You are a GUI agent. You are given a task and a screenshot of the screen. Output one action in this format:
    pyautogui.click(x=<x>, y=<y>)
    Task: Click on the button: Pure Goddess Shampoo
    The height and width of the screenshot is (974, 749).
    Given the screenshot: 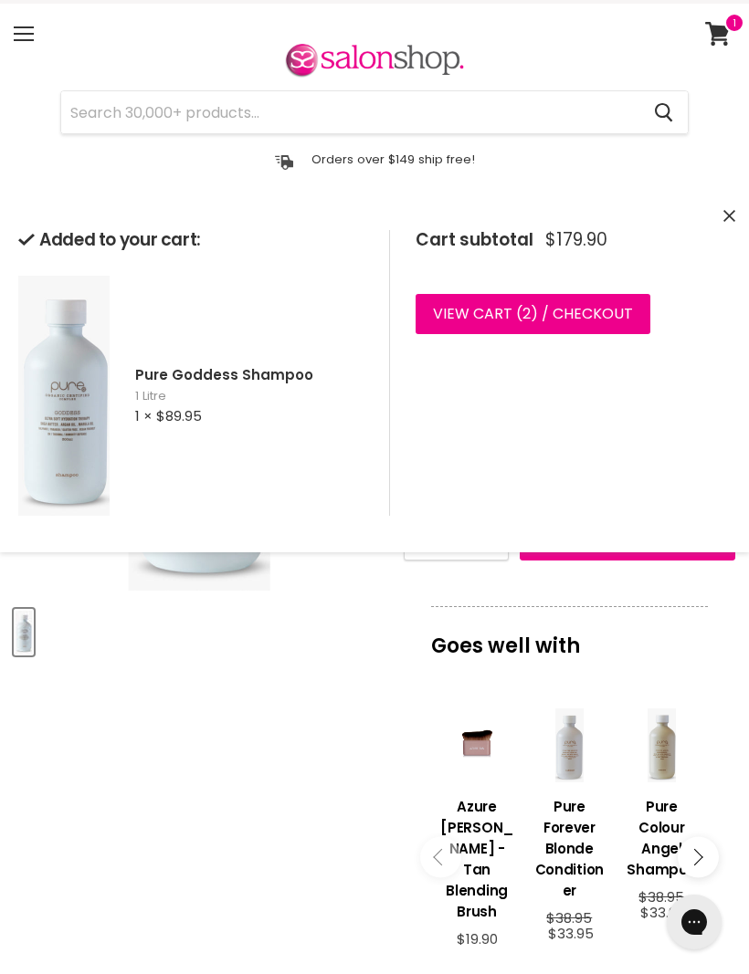 What is the action you would take?
    pyautogui.click(x=24, y=632)
    